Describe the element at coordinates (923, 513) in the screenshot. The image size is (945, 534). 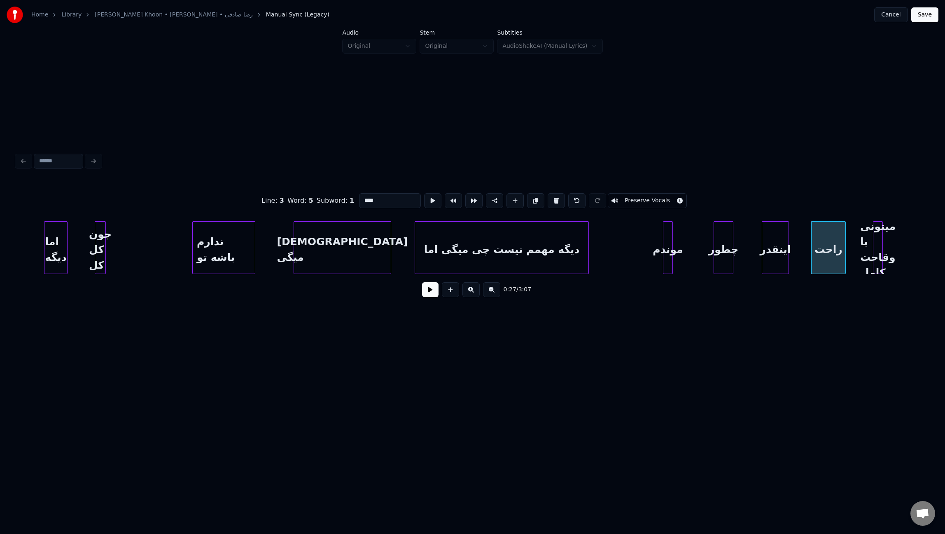
I see `a: Open chat` at that location.